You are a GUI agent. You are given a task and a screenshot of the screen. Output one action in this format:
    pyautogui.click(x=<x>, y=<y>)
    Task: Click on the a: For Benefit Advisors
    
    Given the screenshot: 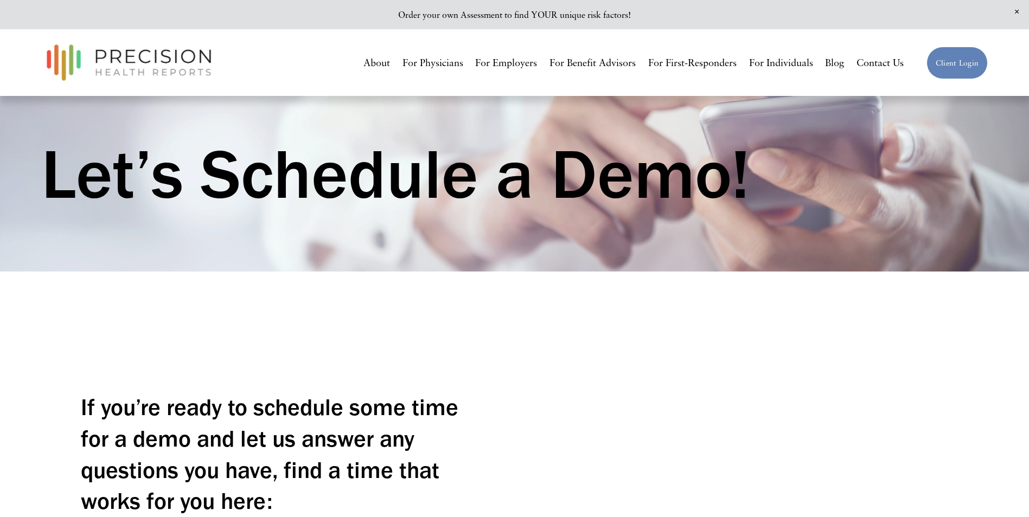 What is the action you would take?
    pyautogui.click(x=592, y=63)
    